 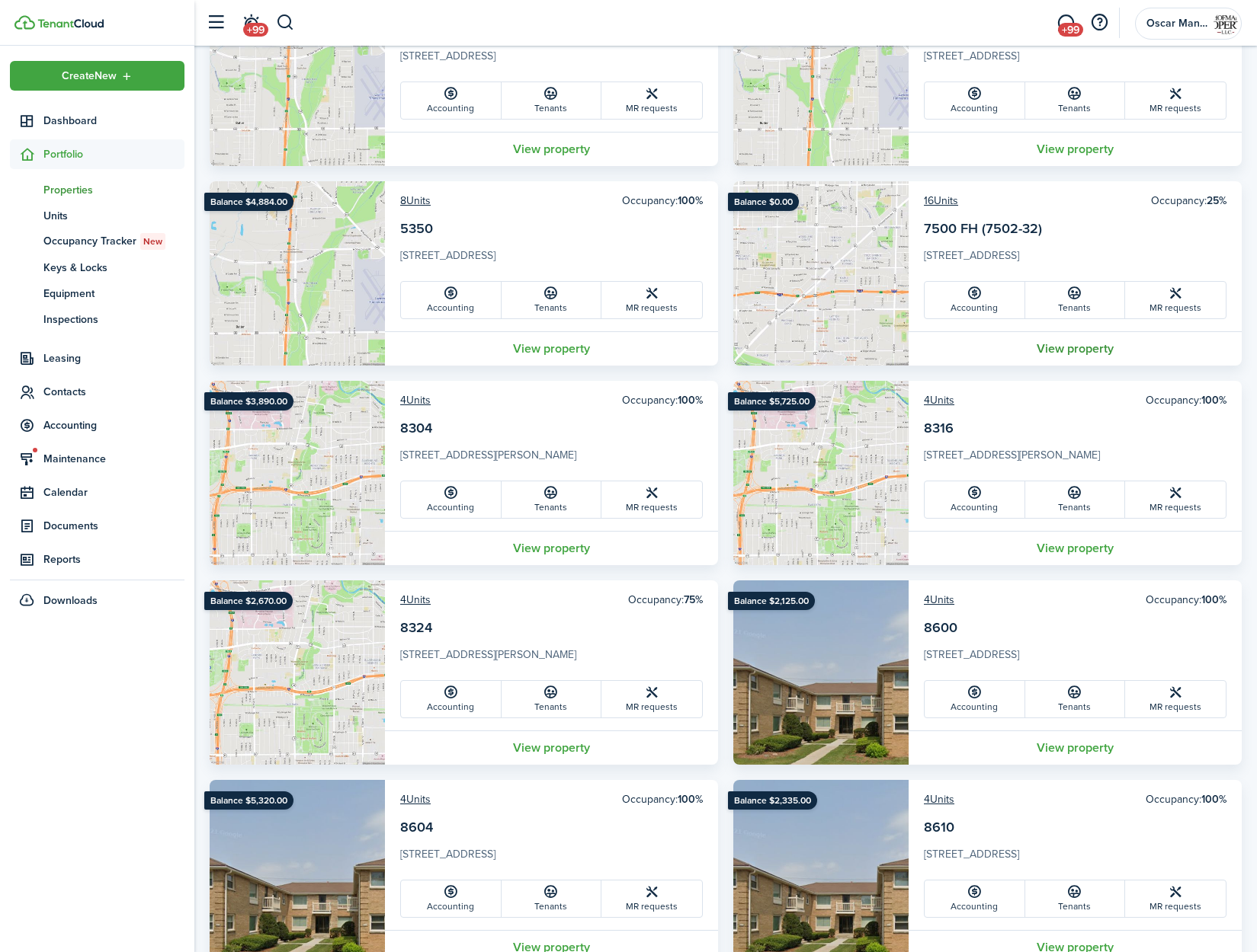 I want to click on b: 75%, so click(x=693, y=599).